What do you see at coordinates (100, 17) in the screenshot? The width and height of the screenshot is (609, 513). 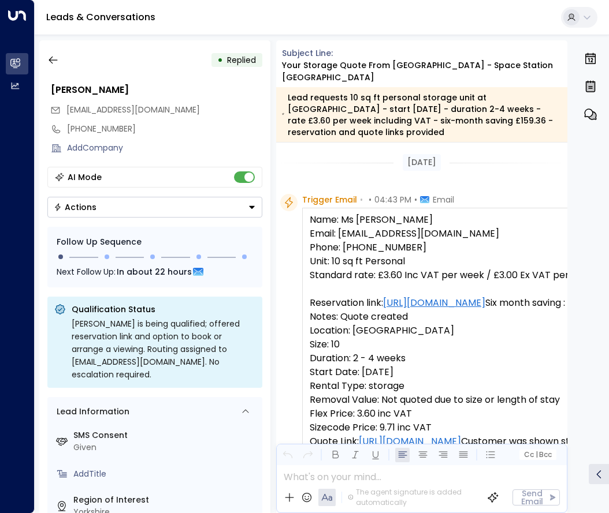 I see `a: Leads & Conversations` at bounding box center [100, 17].